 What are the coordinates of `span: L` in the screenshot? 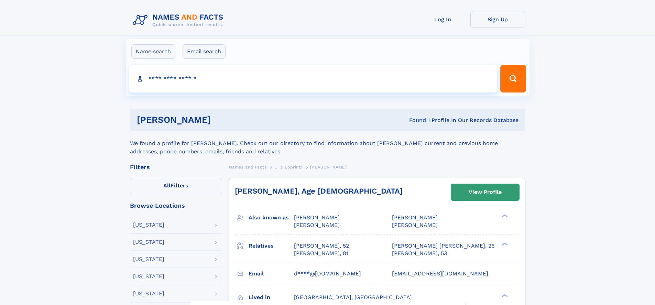 It's located at (276, 167).